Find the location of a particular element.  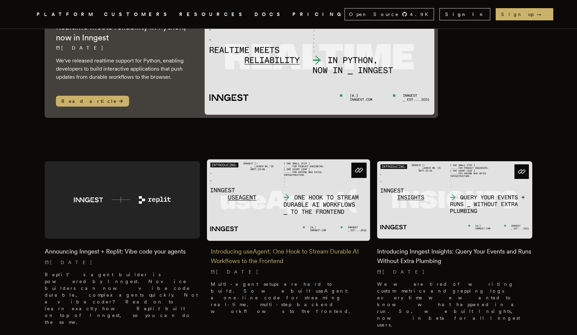

span: PLATFORM is located at coordinates (66, 14).